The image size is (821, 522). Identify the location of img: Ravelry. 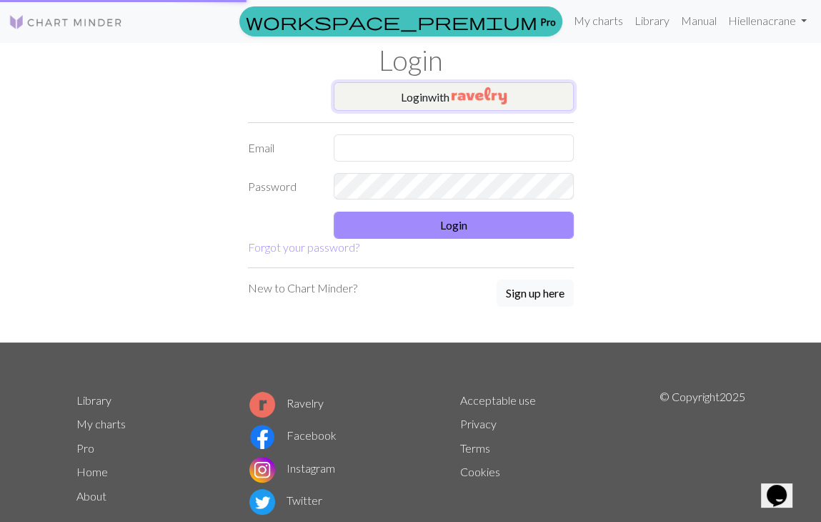
(479, 96).